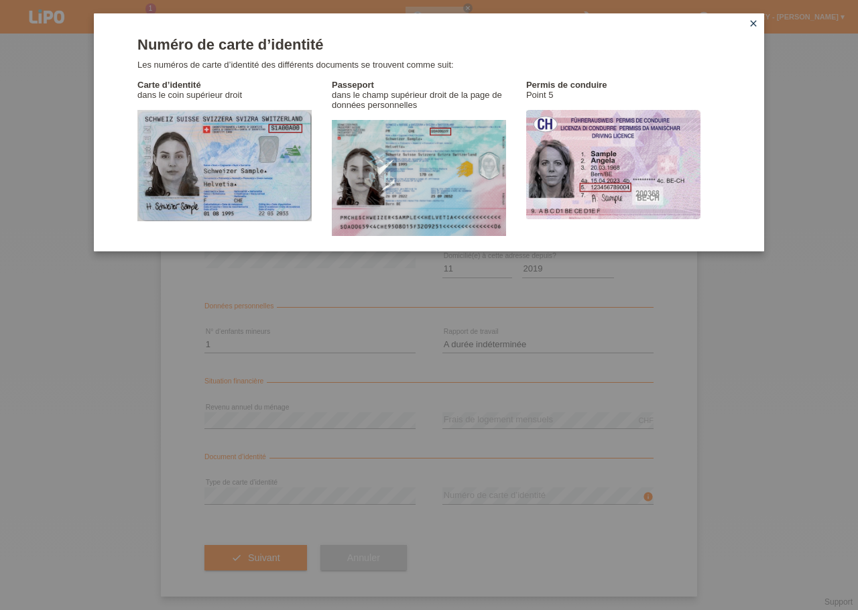  Describe the element at coordinates (429, 64) in the screenshot. I see `p: Les numéros de carte d’identité des différents documents se trouvent comme suit:` at that location.